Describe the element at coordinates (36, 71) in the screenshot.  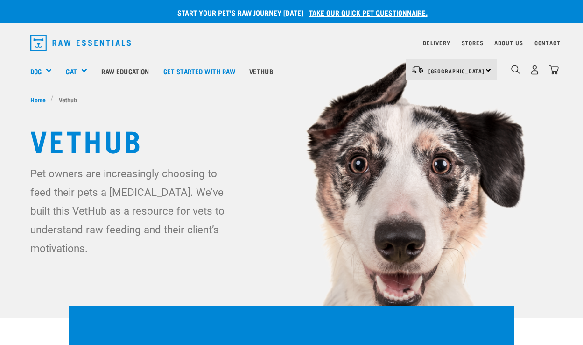
I see `a: Dog` at that location.